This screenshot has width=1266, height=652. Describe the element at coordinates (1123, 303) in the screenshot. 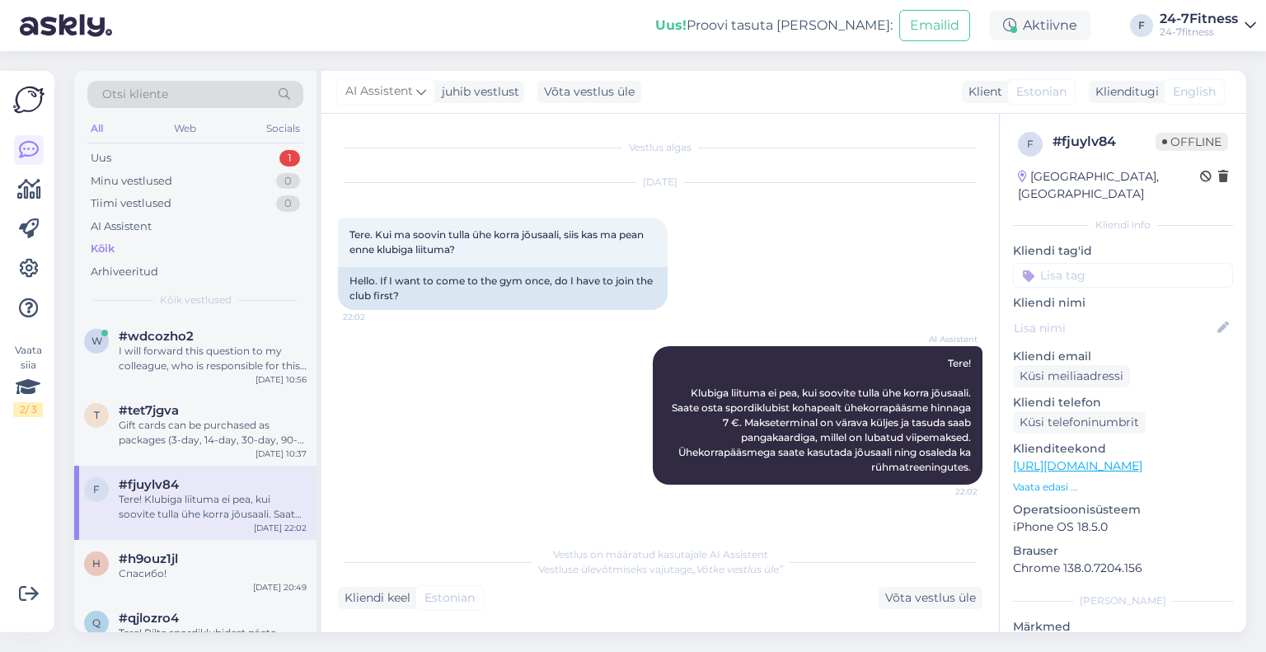

I see `p: Kliendi nimi` at that location.